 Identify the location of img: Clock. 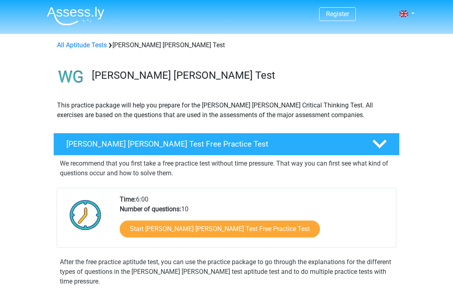
(85, 215).